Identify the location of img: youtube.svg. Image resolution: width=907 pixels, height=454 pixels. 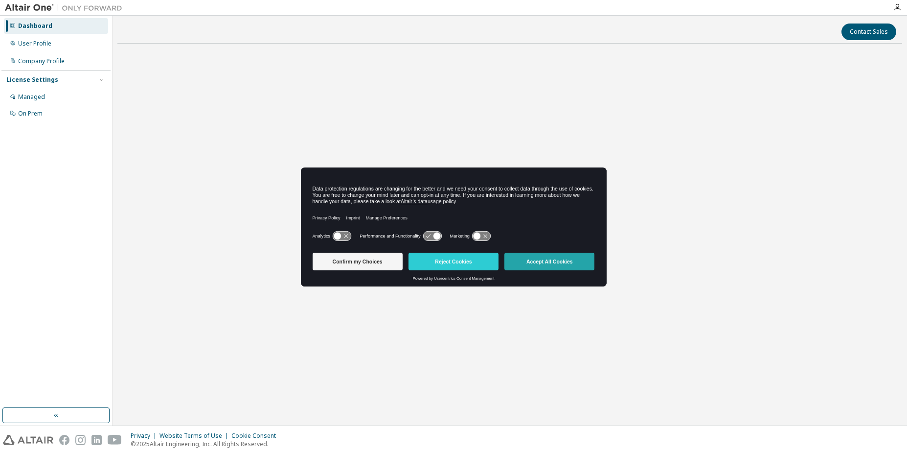
(115, 439).